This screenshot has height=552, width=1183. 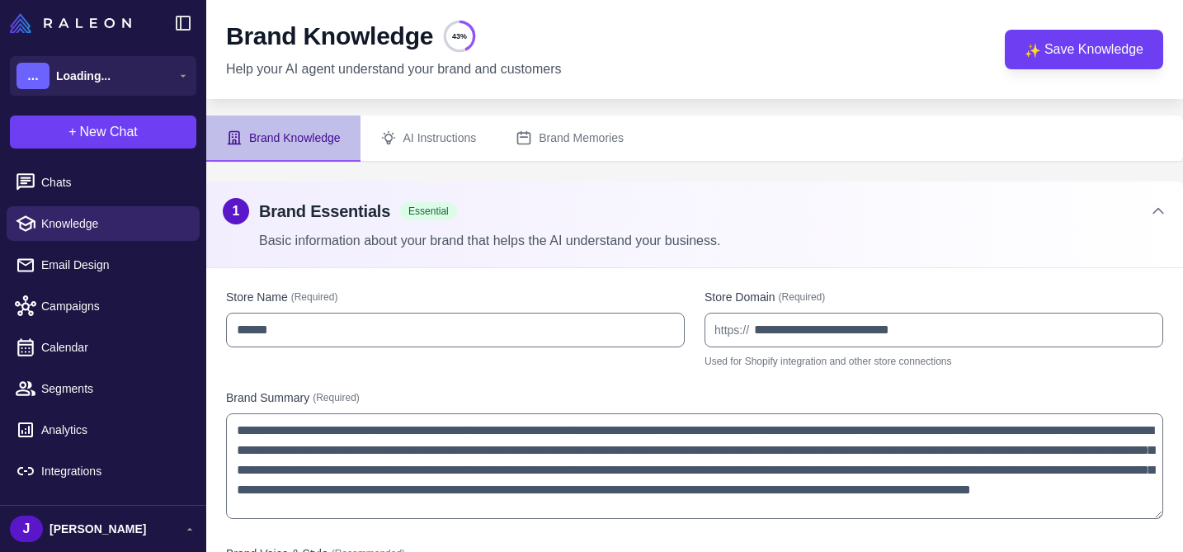 I want to click on img: Raleon Logo, so click(x=70, y=23).